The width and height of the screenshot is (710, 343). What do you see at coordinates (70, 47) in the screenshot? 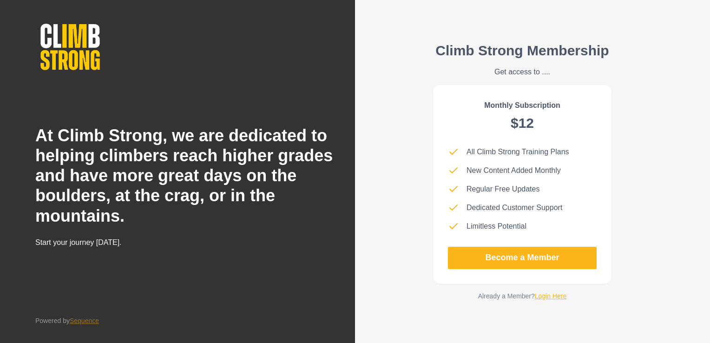
I see `img: Climb Strong Logo` at bounding box center [70, 47].